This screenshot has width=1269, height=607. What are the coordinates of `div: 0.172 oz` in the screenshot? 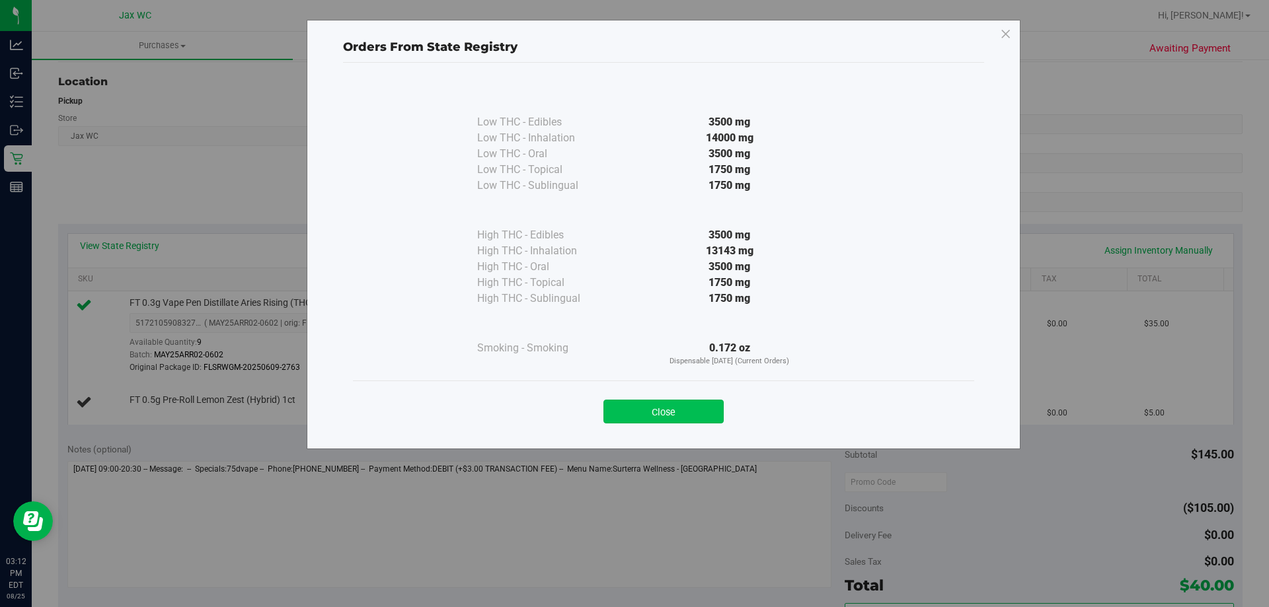 It's located at (730, 354).